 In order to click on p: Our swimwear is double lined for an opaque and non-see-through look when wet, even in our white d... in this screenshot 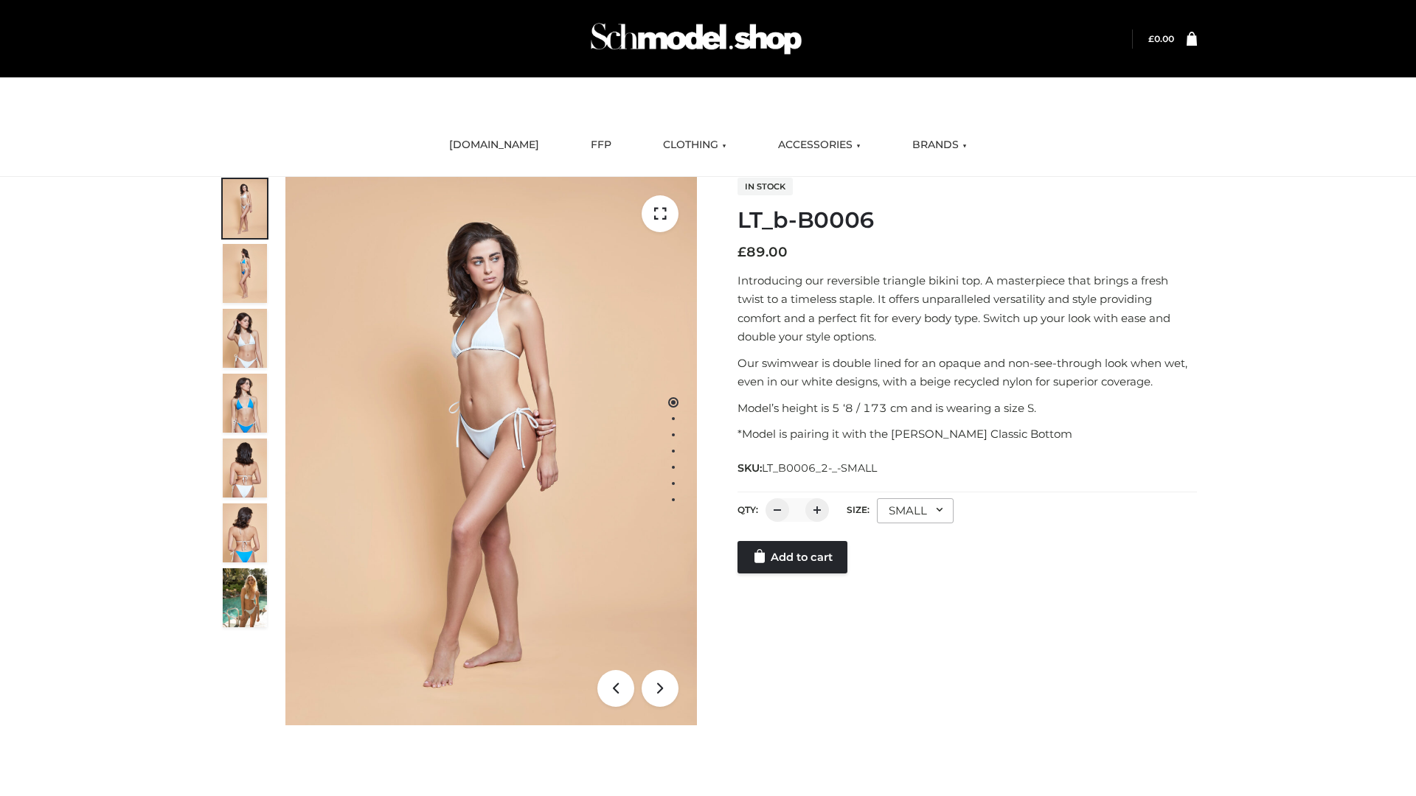, I will do `click(967, 372)`.